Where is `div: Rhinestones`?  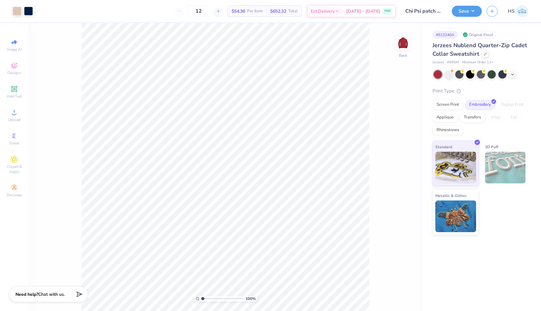 div: Rhinestones is located at coordinates (448, 130).